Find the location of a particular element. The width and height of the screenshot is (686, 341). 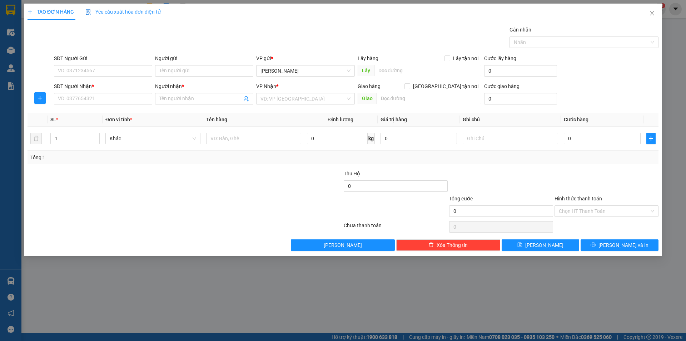

span: Đơn vị tính is located at coordinates (119, 119).